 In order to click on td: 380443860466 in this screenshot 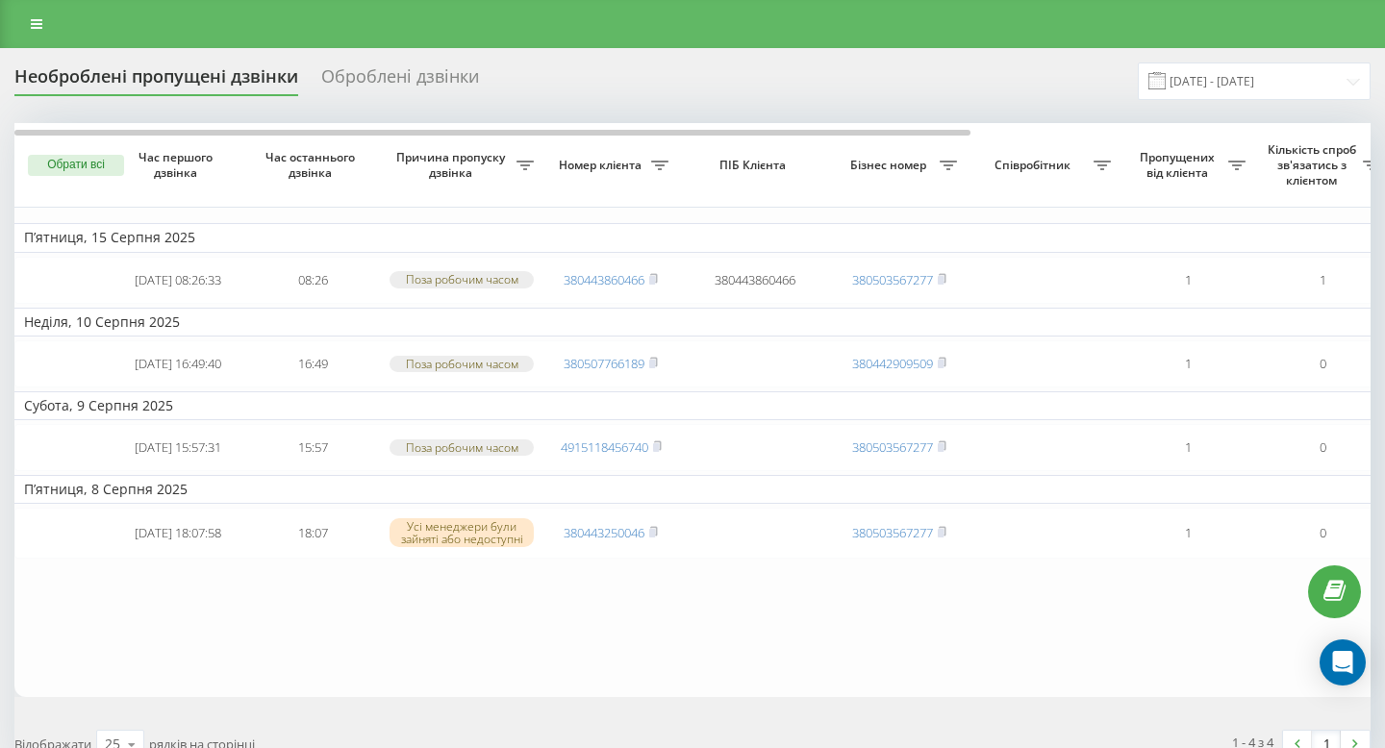, I will do `click(755, 280)`.